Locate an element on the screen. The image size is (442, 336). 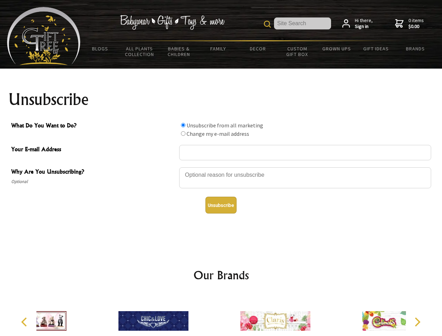
a: Custom Gift Box is located at coordinates (297, 51).